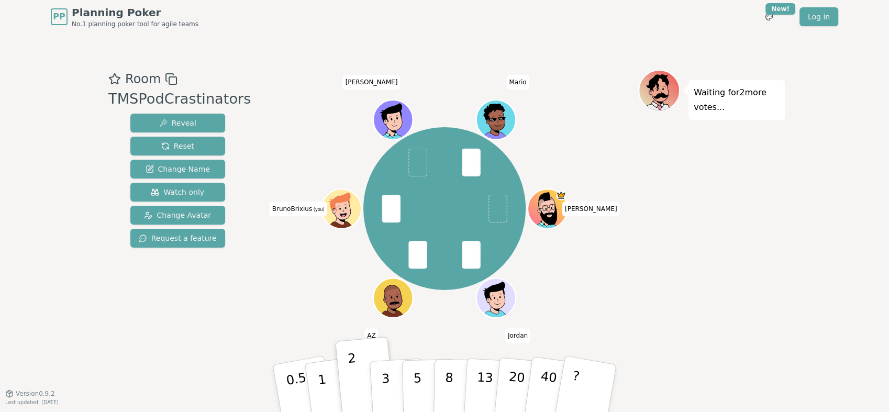  I want to click on span: Change Avatar, so click(178, 215).